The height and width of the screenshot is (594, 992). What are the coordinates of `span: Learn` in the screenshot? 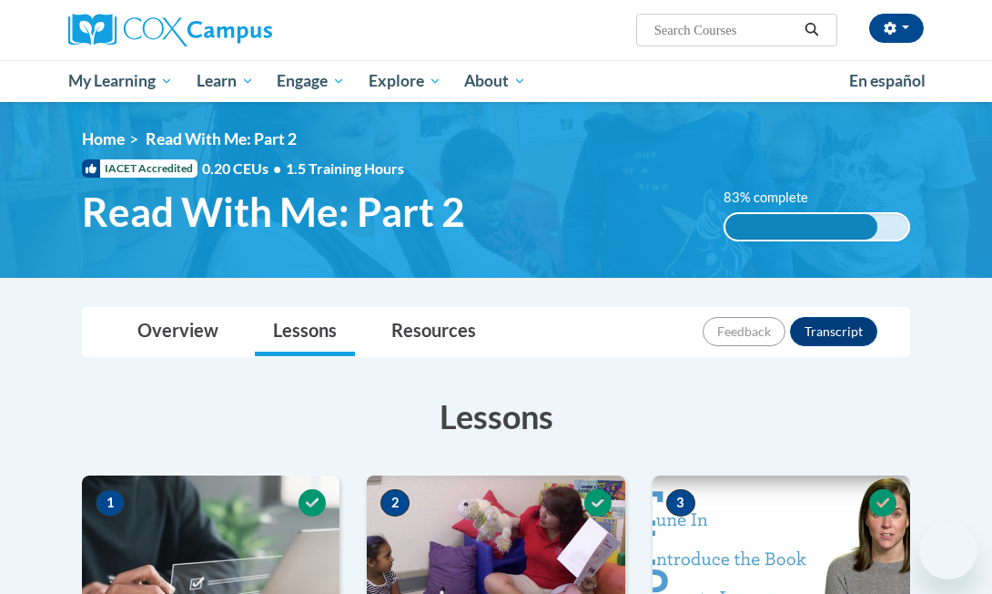 It's located at (225, 81).